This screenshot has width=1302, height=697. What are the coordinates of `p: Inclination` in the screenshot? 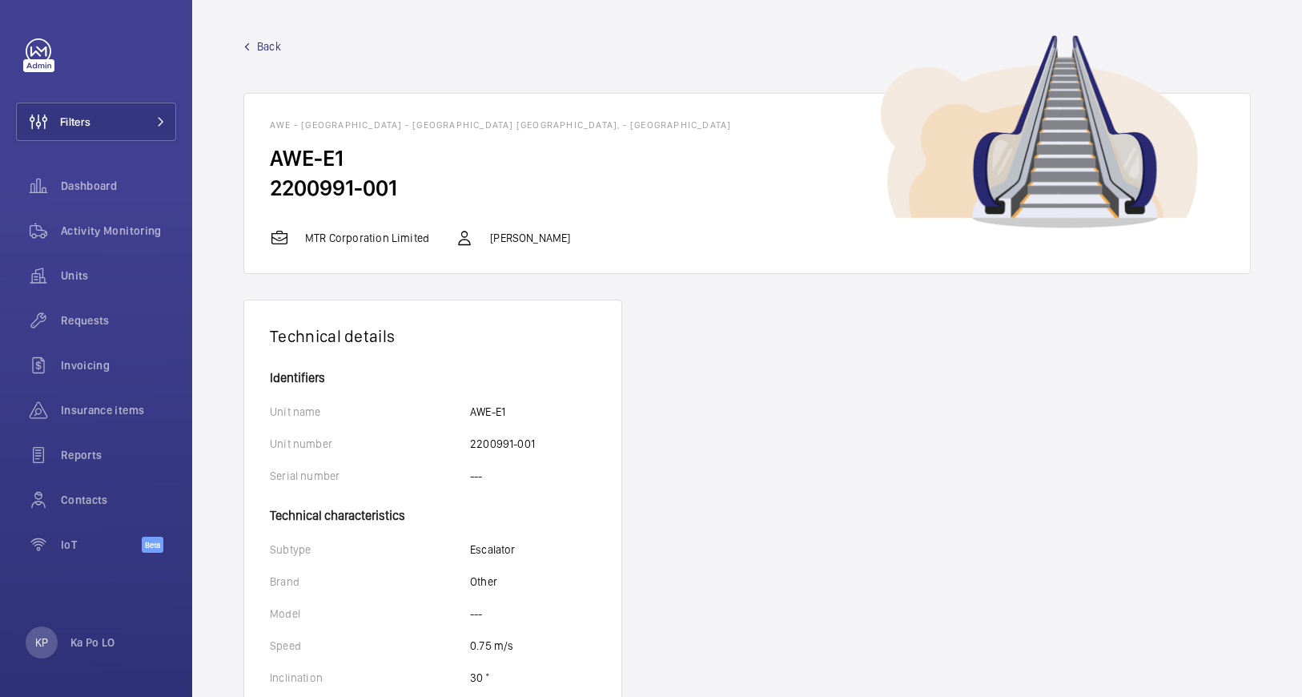 It's located at (370, 677).